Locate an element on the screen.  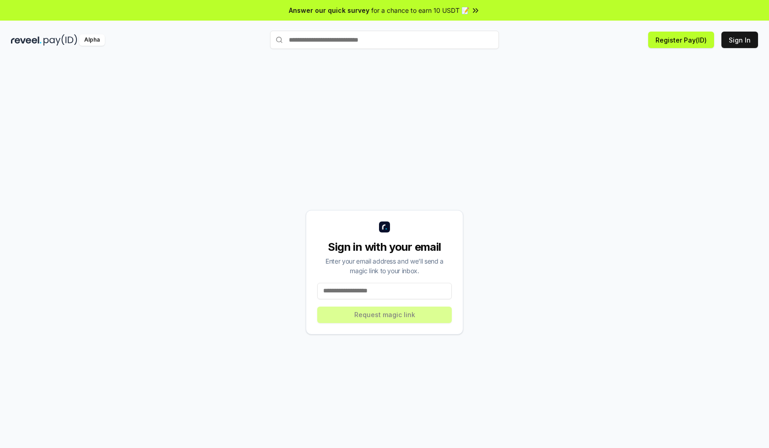
button: Sign In is located at coordinates (739, 40).